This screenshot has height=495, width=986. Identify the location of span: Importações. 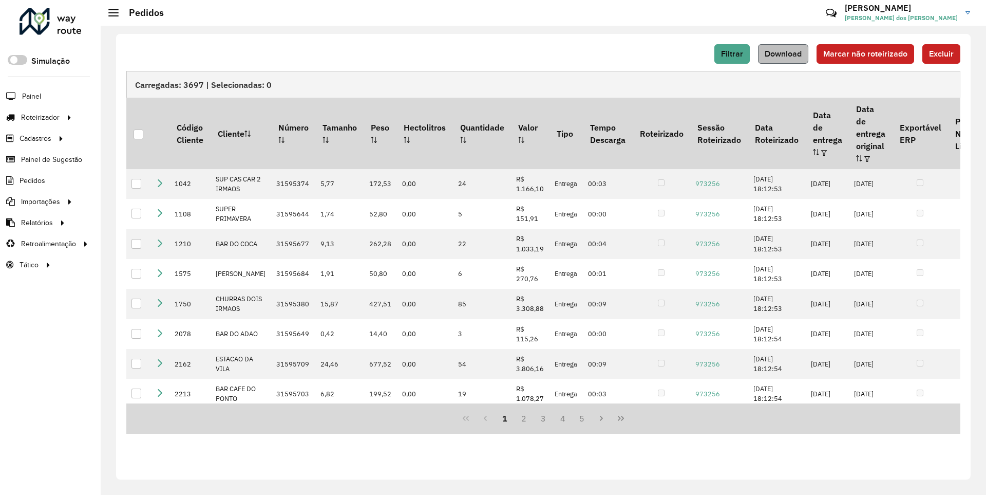
(41, 201).